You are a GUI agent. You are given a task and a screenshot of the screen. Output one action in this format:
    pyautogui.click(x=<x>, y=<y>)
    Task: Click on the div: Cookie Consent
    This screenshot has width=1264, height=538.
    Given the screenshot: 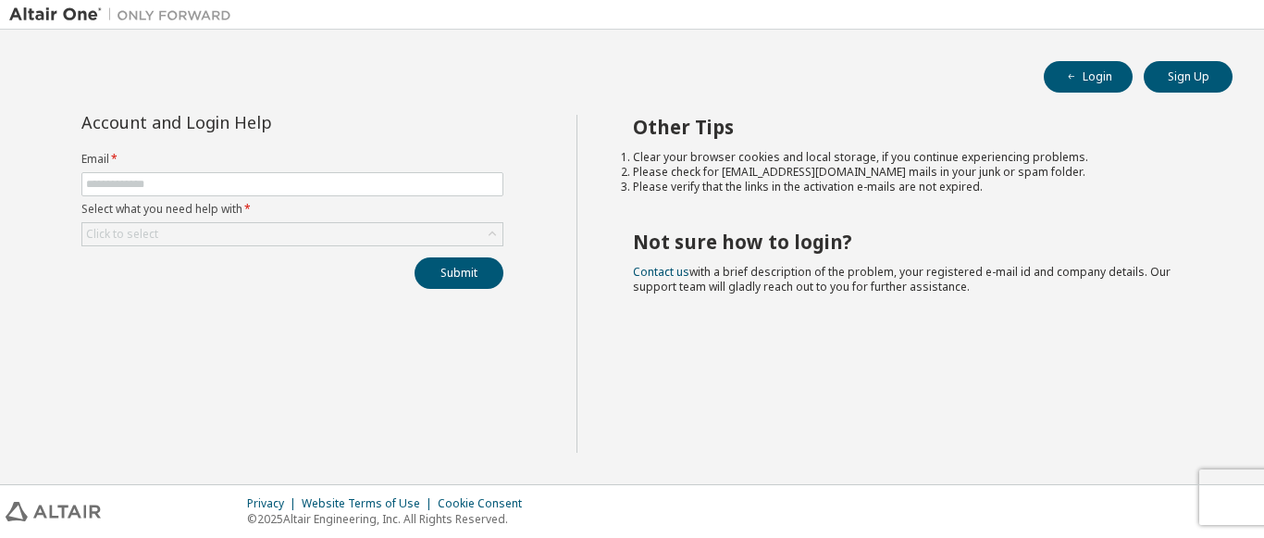 What is the action you would take?
    pyautogui.click(x=485, y=503)
    